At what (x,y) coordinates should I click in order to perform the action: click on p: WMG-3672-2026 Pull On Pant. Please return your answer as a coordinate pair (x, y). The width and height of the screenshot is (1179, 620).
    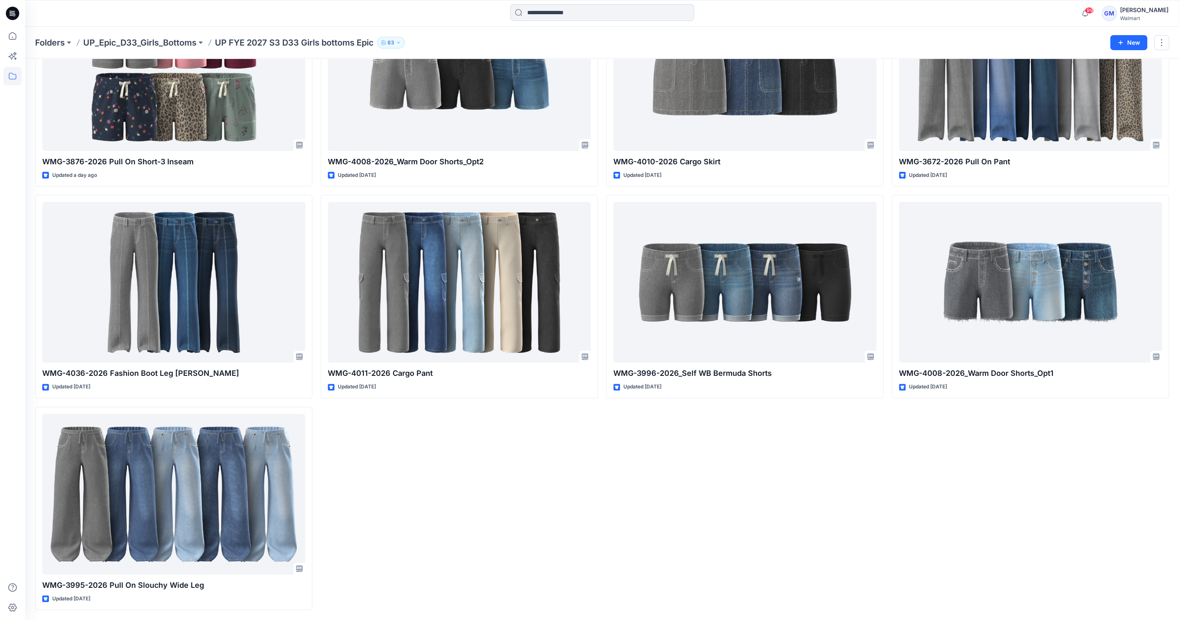
    Looking at the image, I should click on (1030, 162).